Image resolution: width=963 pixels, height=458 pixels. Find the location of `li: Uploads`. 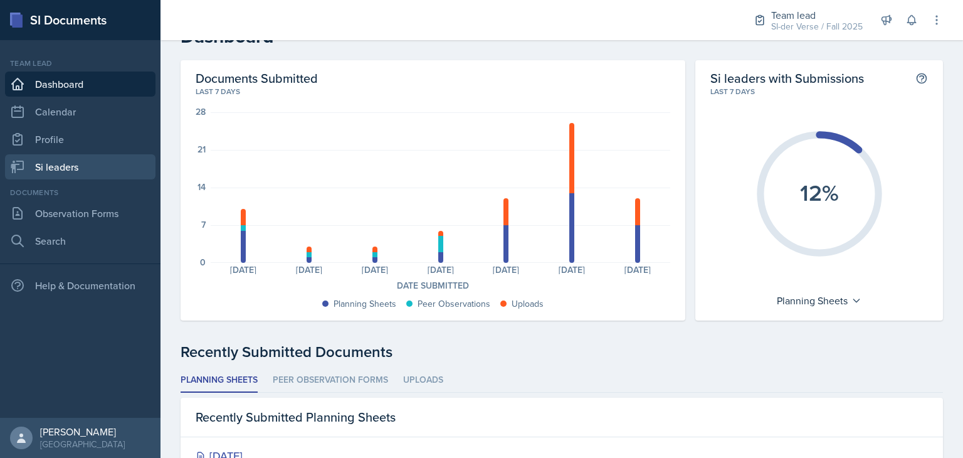

li: Uploads is located at coordinates (423, 380).